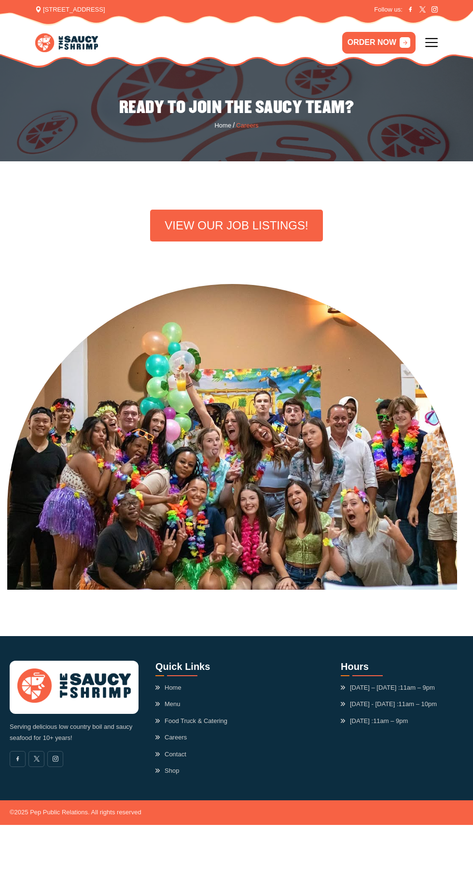  I want to click on img: Image, so click(232, 436).